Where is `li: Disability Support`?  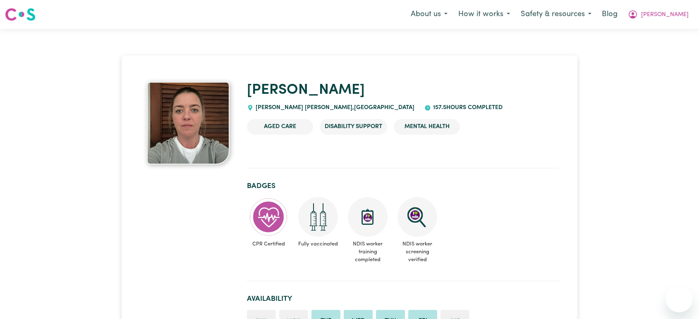 li: Disability Support is located at coordinates (353, 127).